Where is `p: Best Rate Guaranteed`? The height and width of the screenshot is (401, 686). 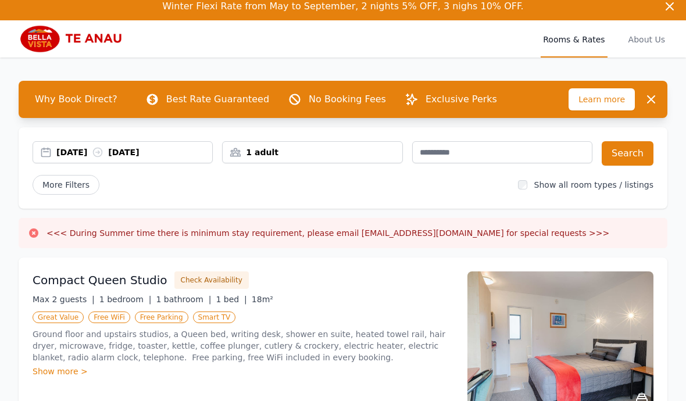
p: Best Rate Guaranteed is located at coordinates (218, 99).